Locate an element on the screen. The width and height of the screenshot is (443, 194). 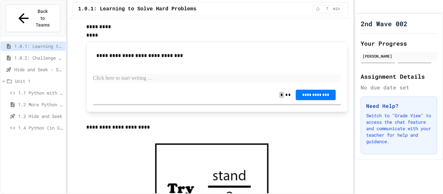
span: min is located at coordinates (336, 9).